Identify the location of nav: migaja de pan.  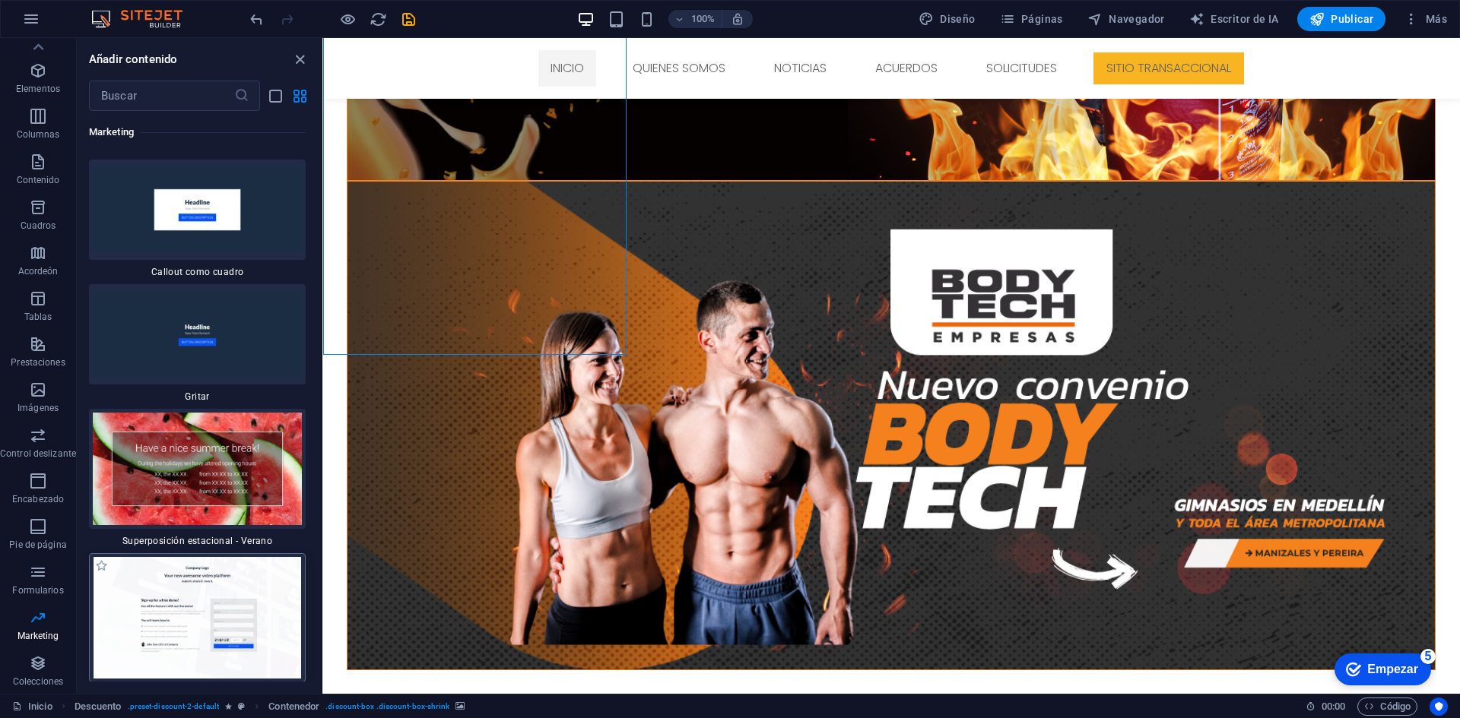
(270, 707).